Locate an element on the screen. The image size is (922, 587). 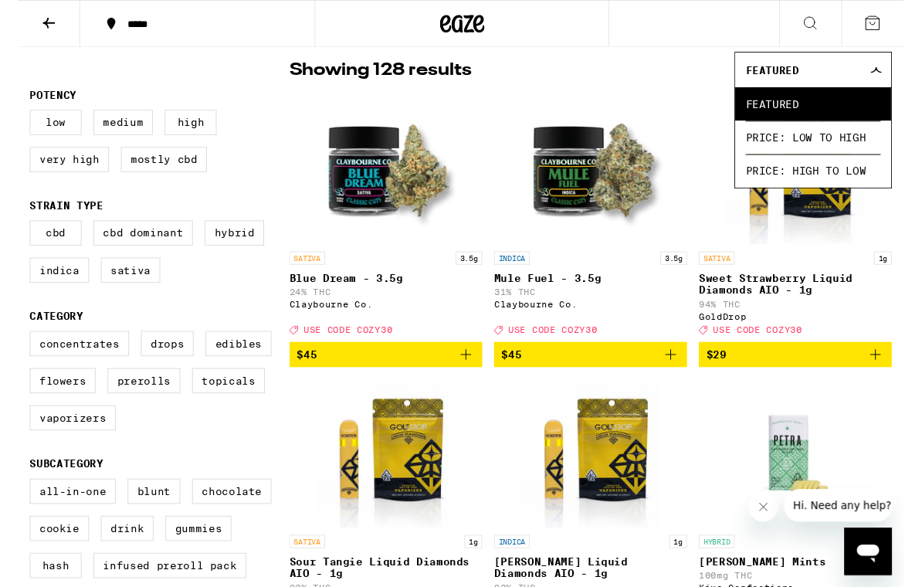
label: Cookie is located at coordinates (43, 550).